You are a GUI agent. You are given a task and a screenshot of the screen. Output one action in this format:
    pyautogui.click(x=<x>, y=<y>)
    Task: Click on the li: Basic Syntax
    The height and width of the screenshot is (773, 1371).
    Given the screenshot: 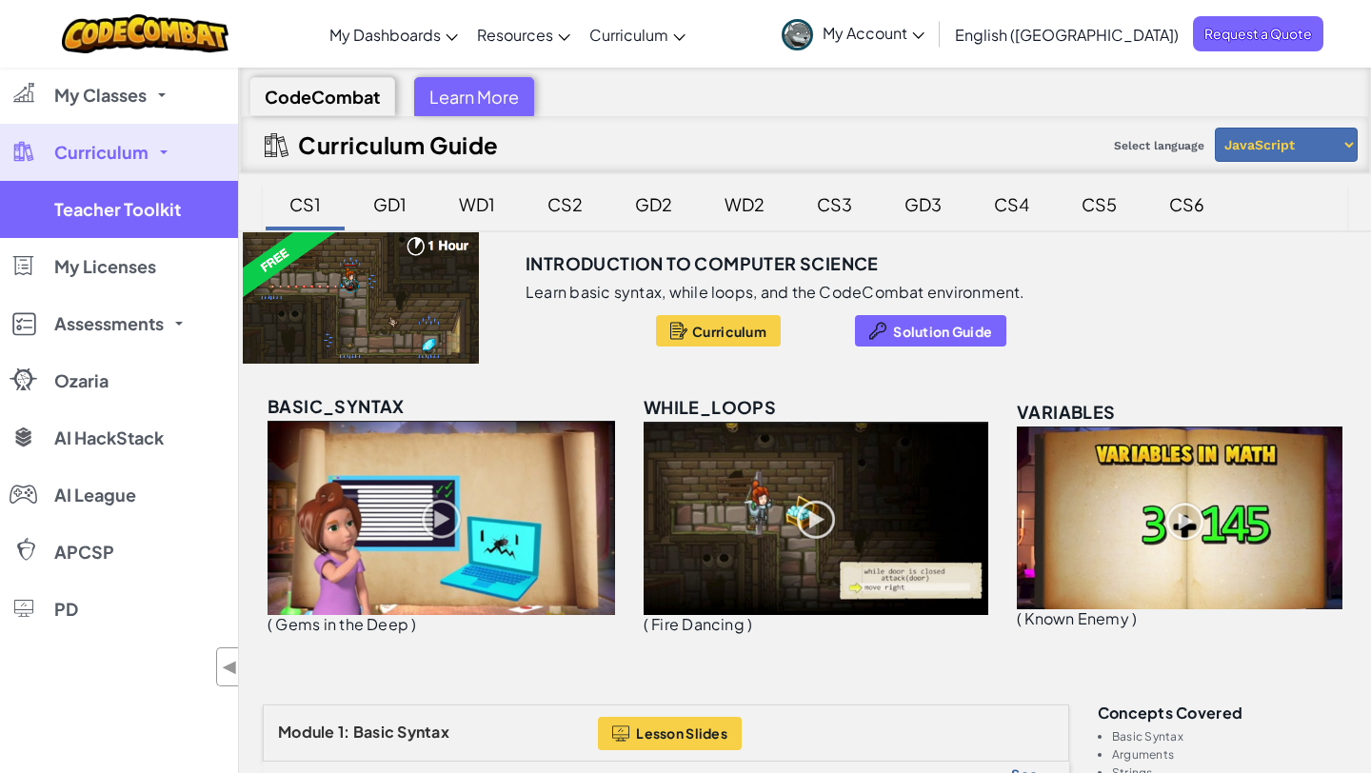 What is the action you would take?
    pyautogui.click(x=1230, y=736)
    